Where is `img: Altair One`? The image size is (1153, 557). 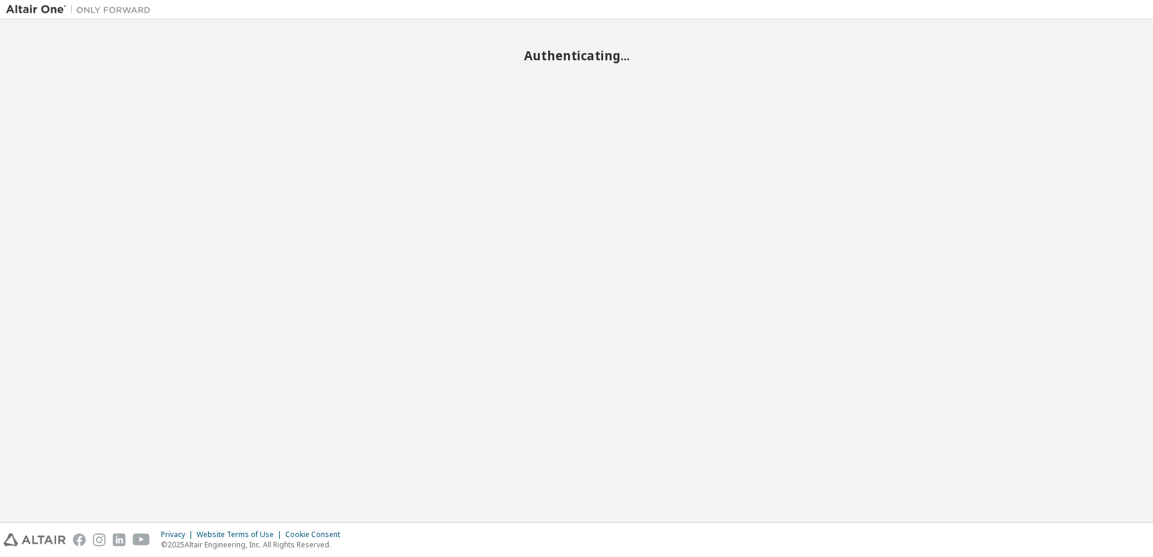 img: Altair One is located at coordinates (81, 10).